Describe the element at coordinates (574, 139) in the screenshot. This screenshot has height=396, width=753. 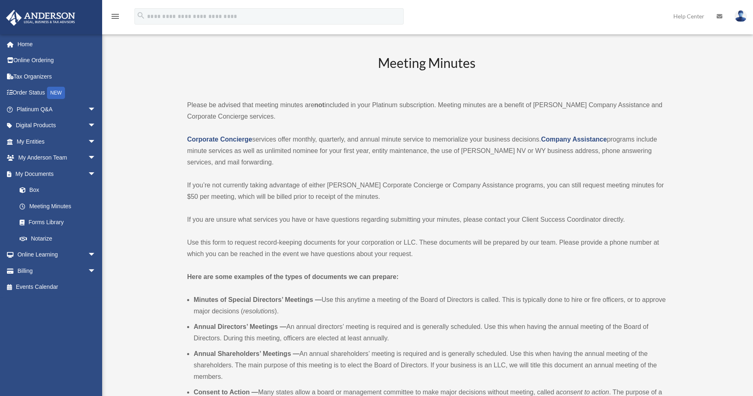
I see `a: Company Assistance` at that location.